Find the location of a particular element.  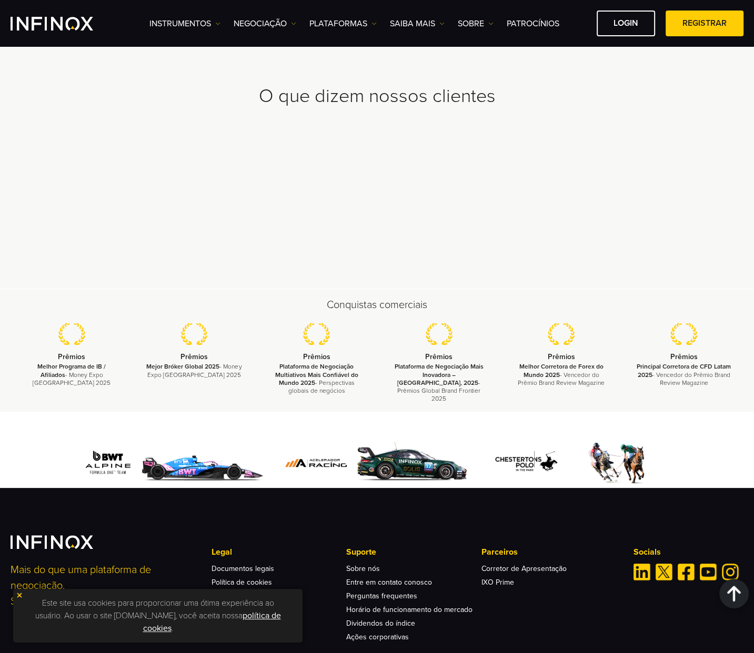

p: Mais do que uma plataforma de negociação. Somos seu parceiro de negociação. is located at coordinates (102, 586).